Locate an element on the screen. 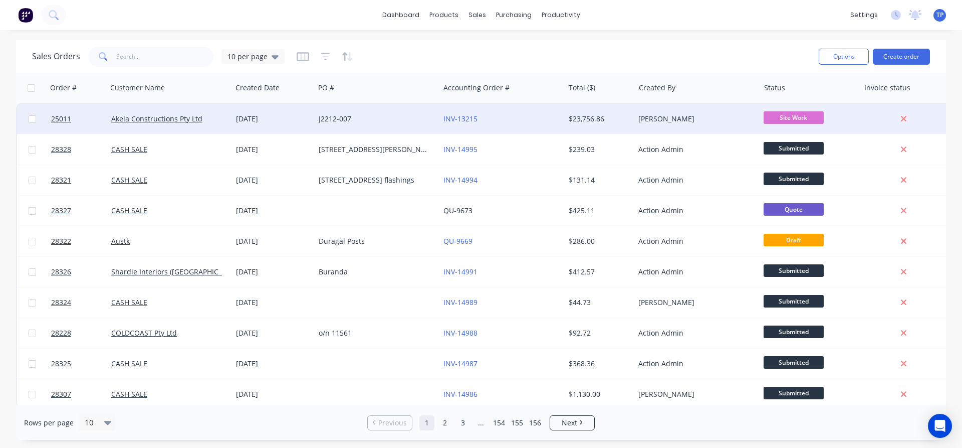 The width and height of the screenshot is (962, 448). span: 10 per page is located at coordinates (248, 56).